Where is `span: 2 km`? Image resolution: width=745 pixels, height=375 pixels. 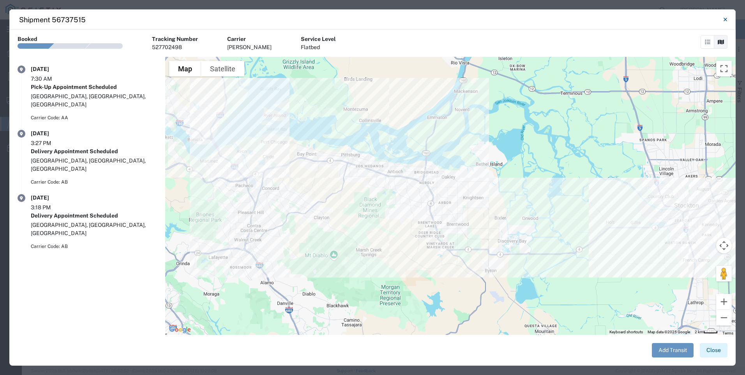 span: 2 km is located at coordinates (699, 331).